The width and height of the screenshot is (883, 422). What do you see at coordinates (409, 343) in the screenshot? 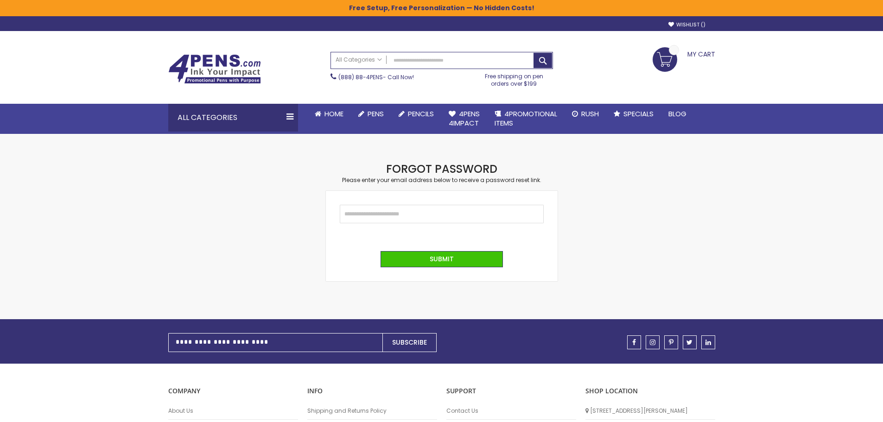
I see `span: Subscribe` at bounding box center [409, 343].